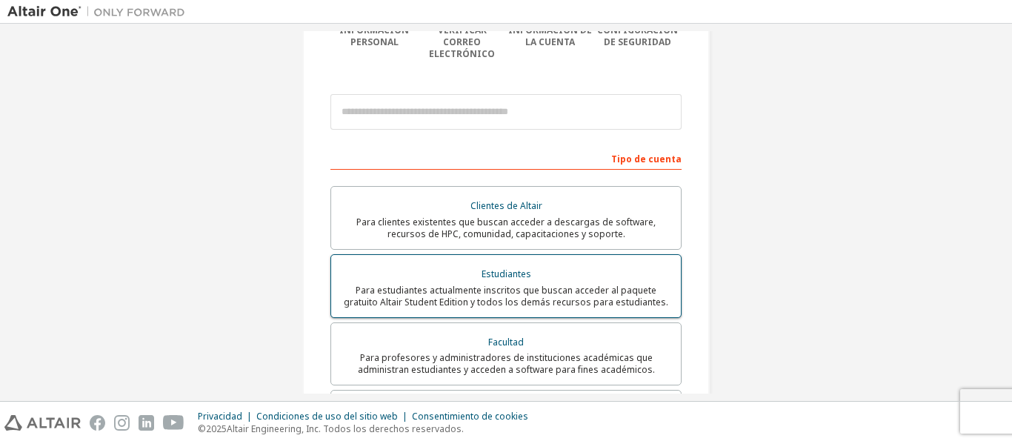 Image resolution: width=1012 pixels, height=444 pixels. I want to click on font: 2025, so click(216, 428).